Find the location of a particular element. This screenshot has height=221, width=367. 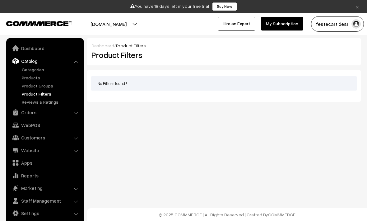

h2: Product Filters is located at coordinates (155, 55).